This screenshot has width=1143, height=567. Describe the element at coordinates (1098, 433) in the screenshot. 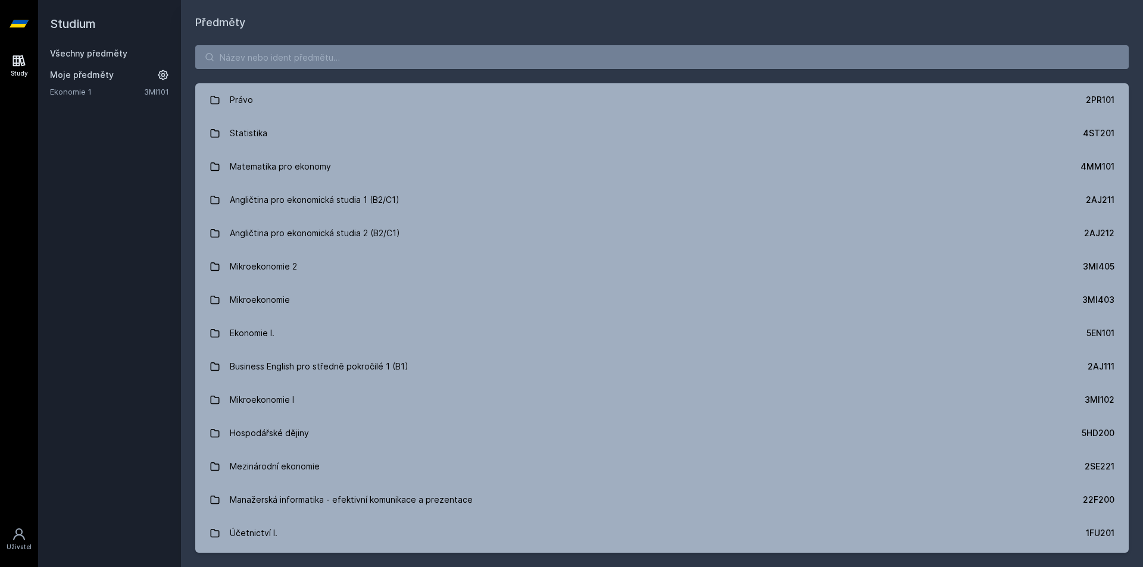

I see `div: 5HD200` at that location.